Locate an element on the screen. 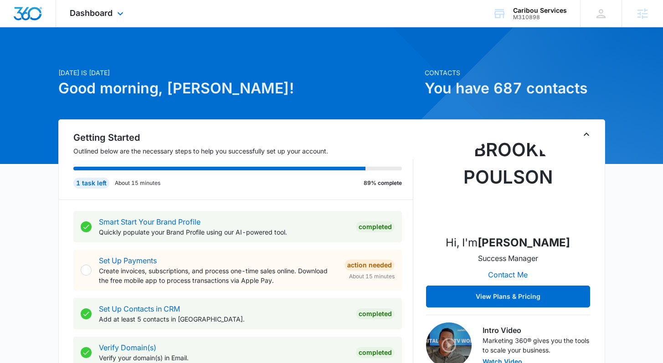  p: Quickly populate your Brand Profile using our AI-powered tool. is located at coordinates (224, 232).